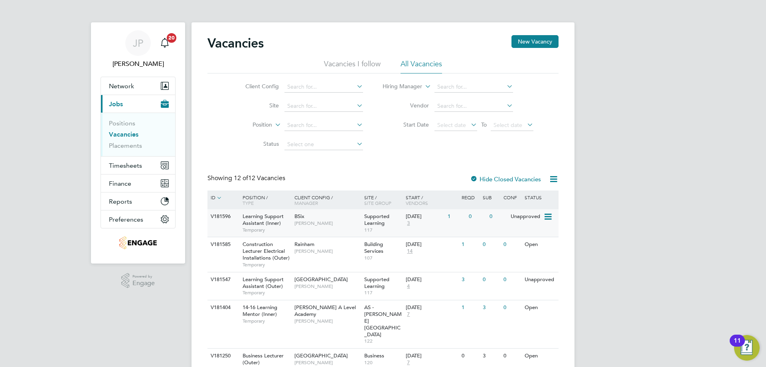  What do you see at coordinates (172, 38) in the screenshot?
I see `span: 20` at bounding box center [172, 38].